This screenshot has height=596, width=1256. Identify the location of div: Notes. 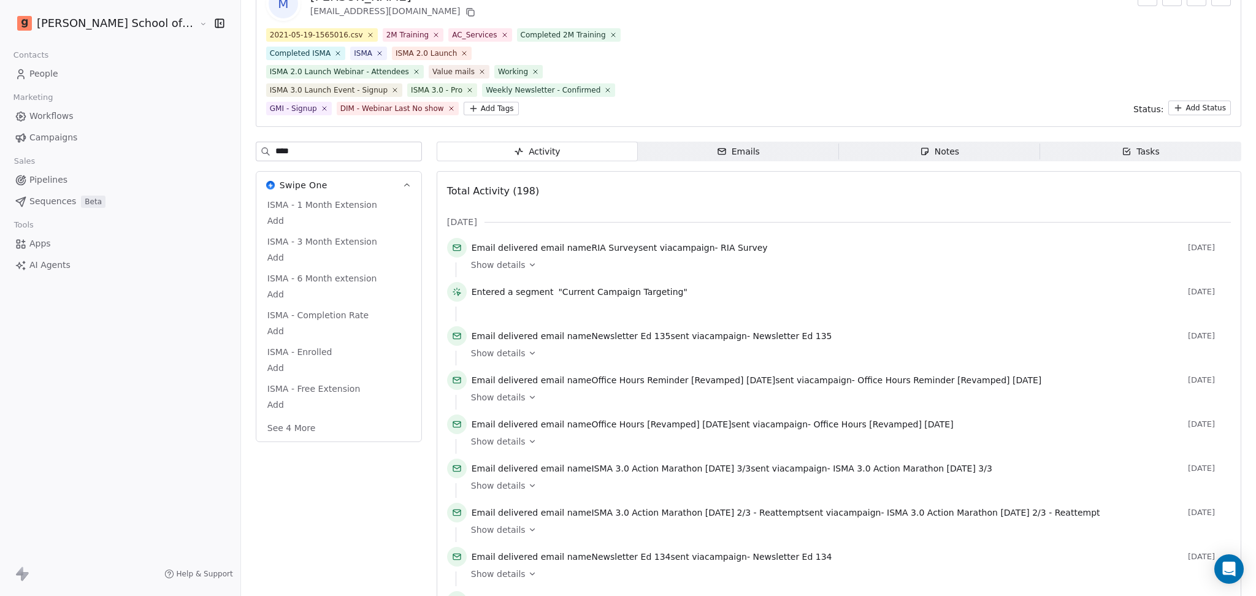
(940, 151).